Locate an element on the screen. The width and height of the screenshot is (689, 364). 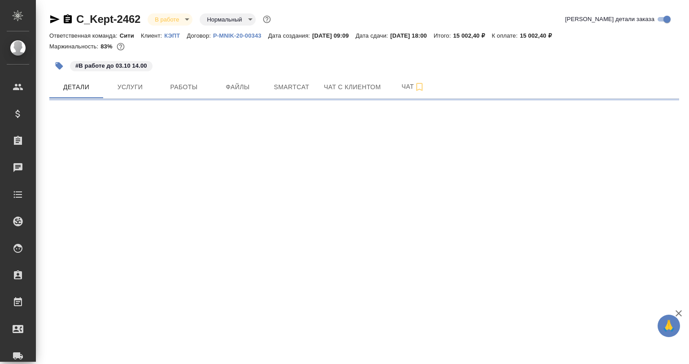
p: Дата создания: is located at coordinates (290, 35).